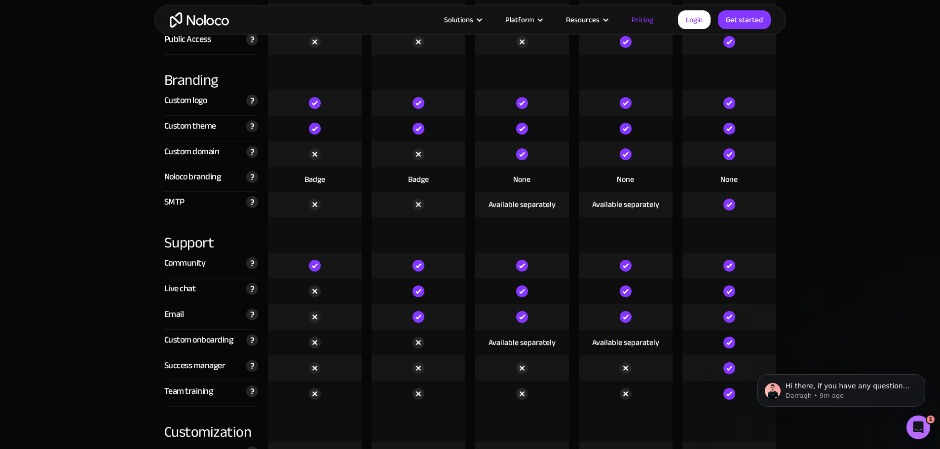  I want to click on p: Hi there, if you have any questions about our pricing, just let us know! Darragh, so click(107, 33).